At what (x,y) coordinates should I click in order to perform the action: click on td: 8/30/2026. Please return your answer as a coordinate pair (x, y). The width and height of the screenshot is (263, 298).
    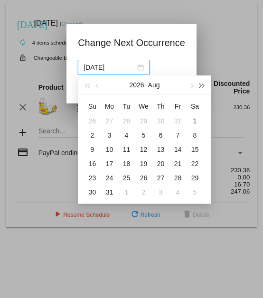
    Looking at the image, I should click on (92, 192).